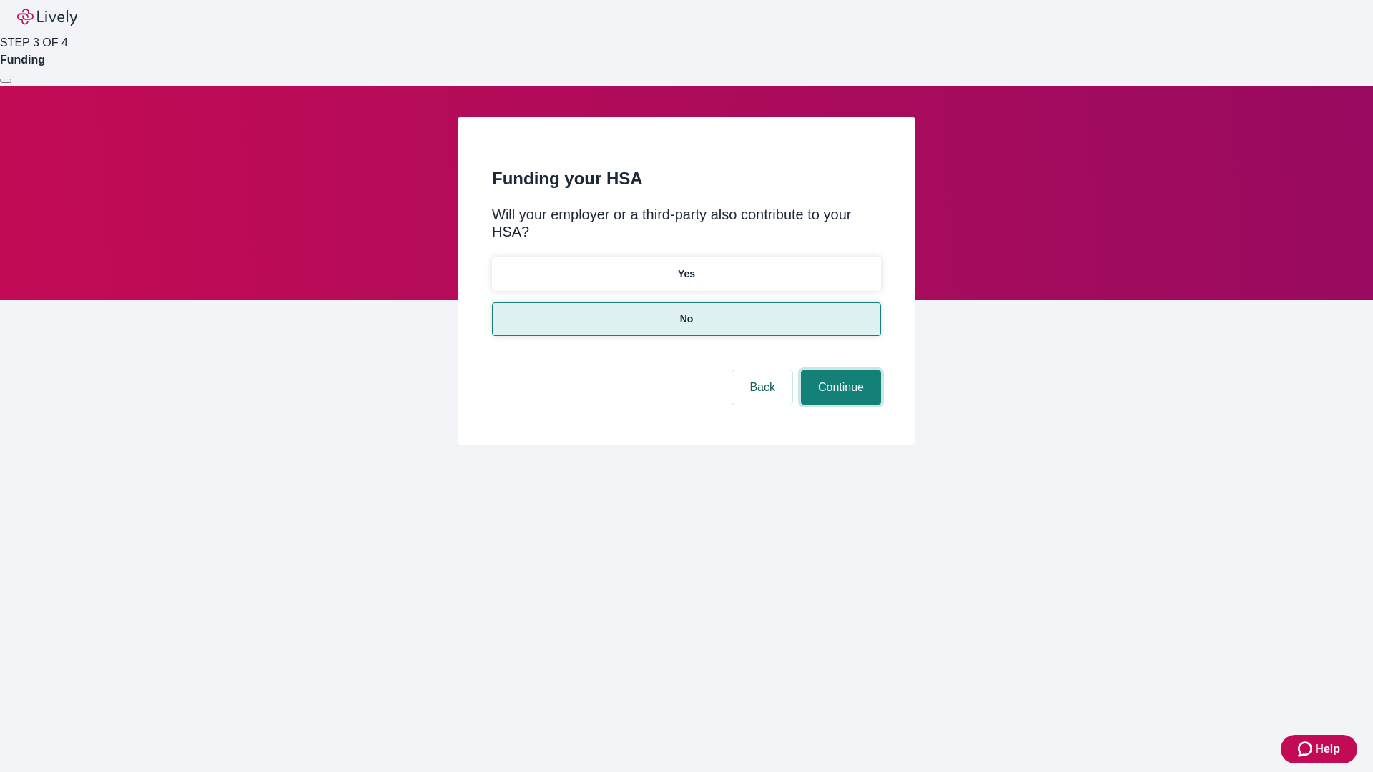  Describe the element at coordinates (687, 274) in the screenshot. I see `p: Yes` at that location.